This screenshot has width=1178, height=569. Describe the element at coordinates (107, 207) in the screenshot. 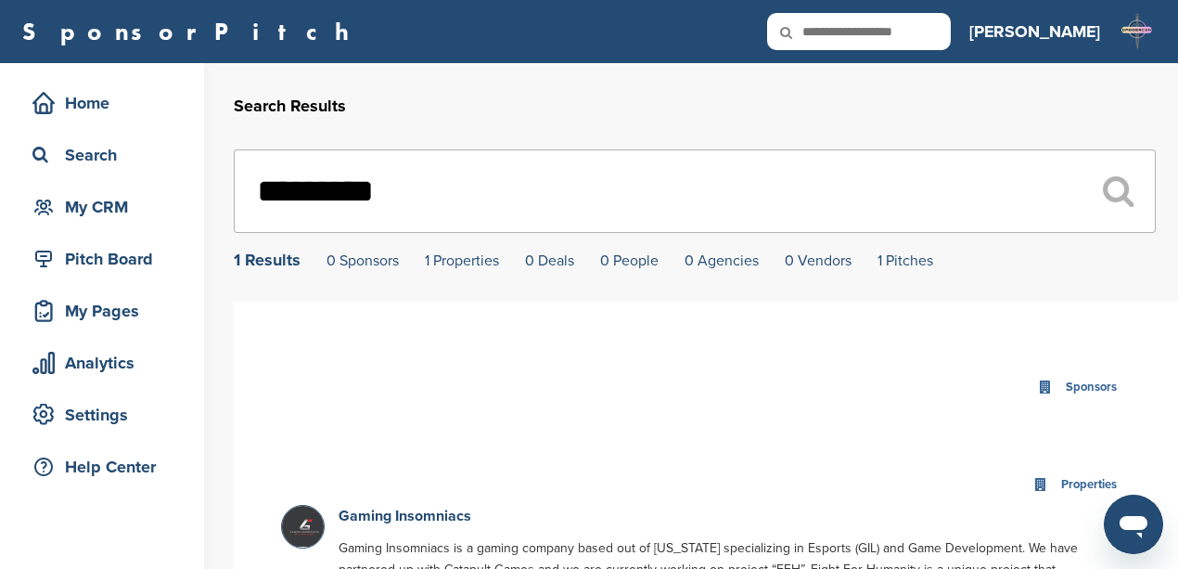

I see `div: My CRM` at that location.